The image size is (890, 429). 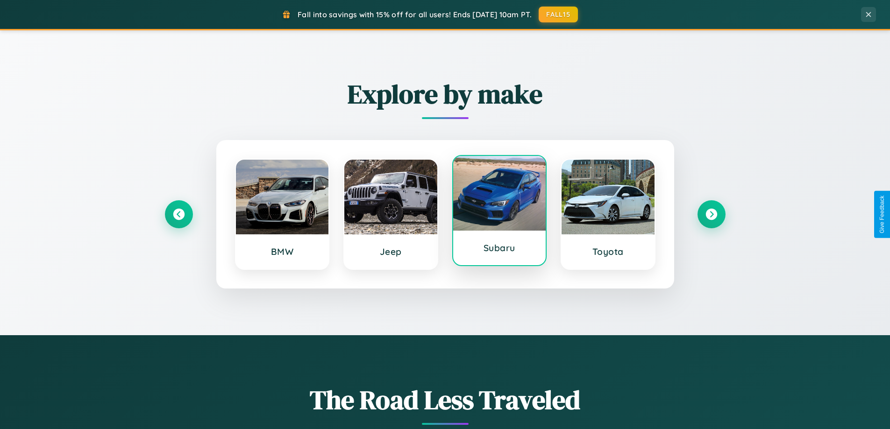 What do you see at coordinates (558, 14) in the screenshot?
I see `button: FALL15` at bounding box center [558, 14].